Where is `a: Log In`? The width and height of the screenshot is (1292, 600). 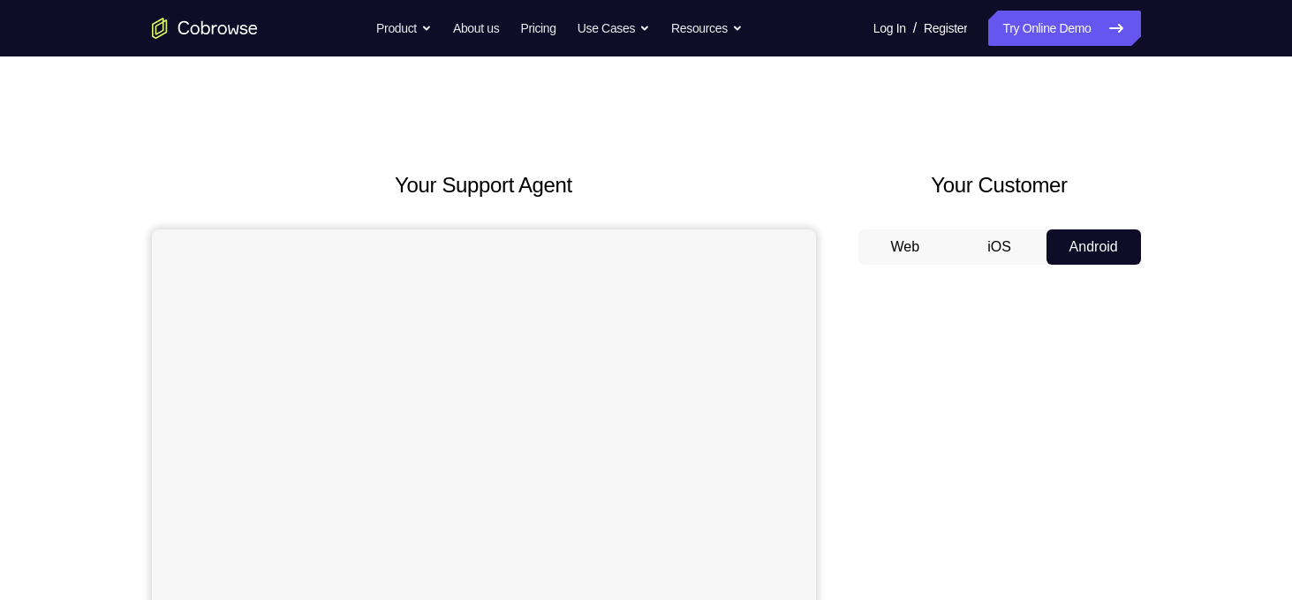
a: Log In is located at coordinates (889, 28).